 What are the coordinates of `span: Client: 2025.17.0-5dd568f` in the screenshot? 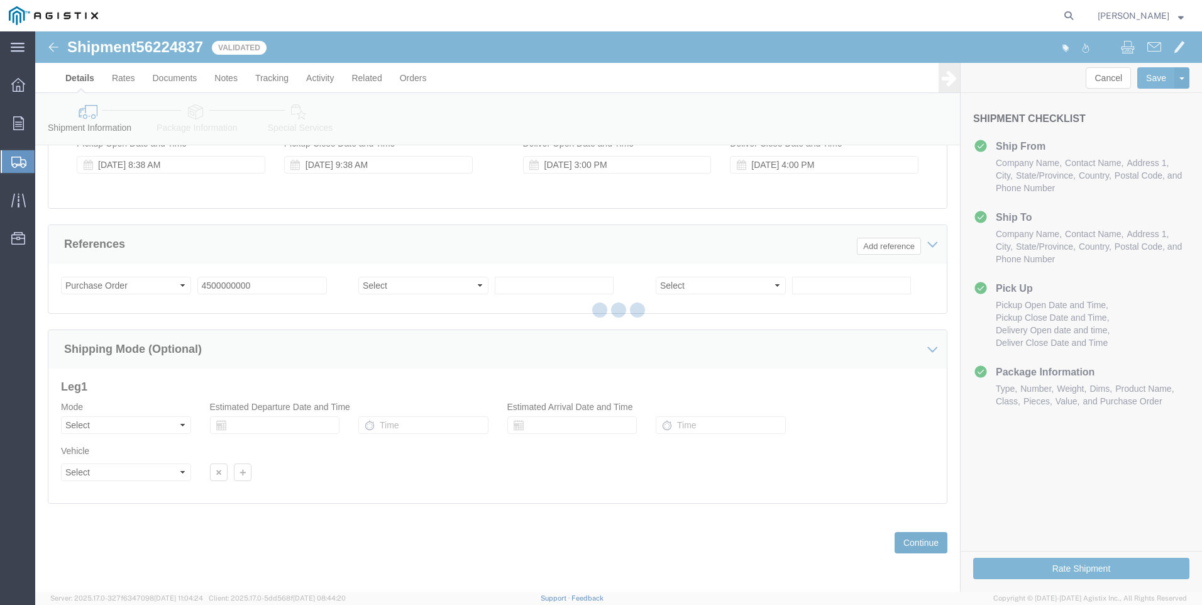 It's located at (277, 598).